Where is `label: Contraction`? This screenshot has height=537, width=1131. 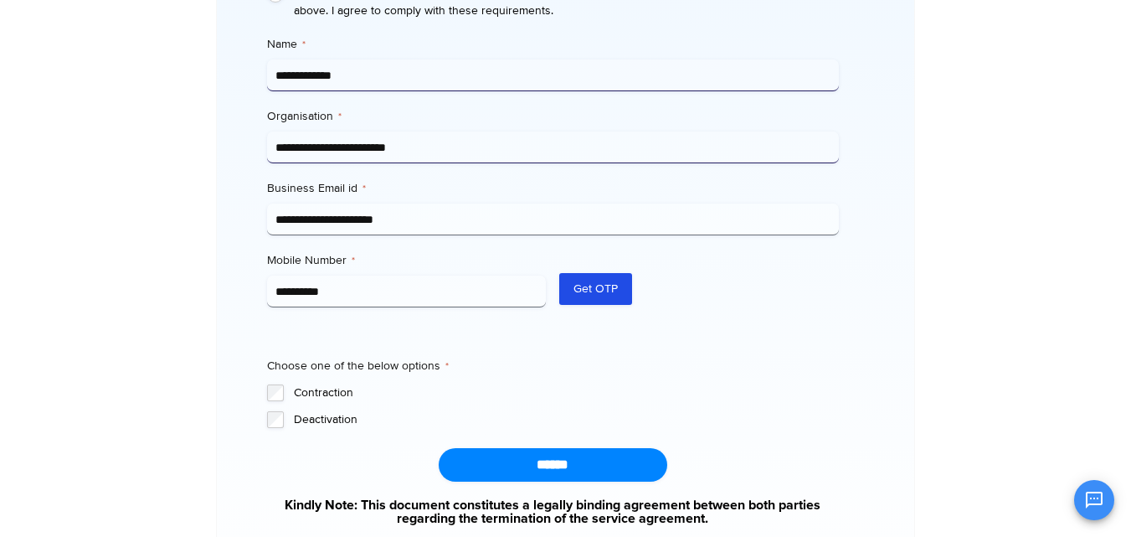 label: Contraction is located at coordinates (566, 393).